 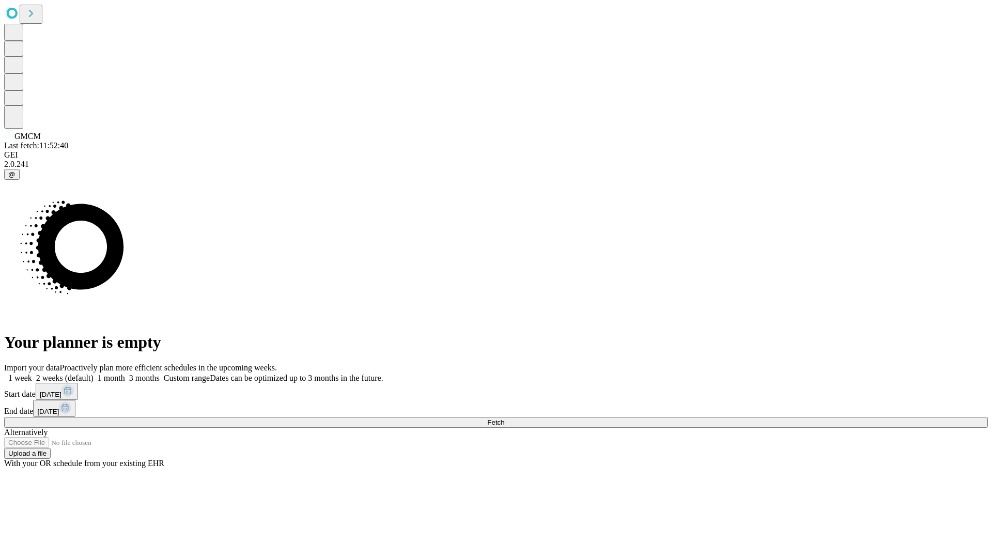 I want to click on span: Last fetch: 11:52:40, so click(x=36, y=145).